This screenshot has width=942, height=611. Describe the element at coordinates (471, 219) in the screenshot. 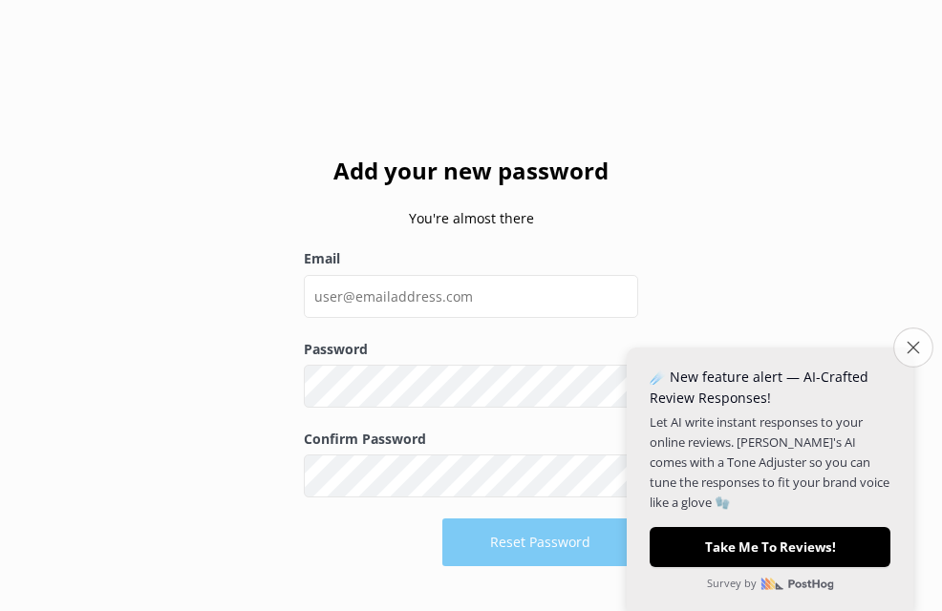

I see `p: You're almost there` at that location.